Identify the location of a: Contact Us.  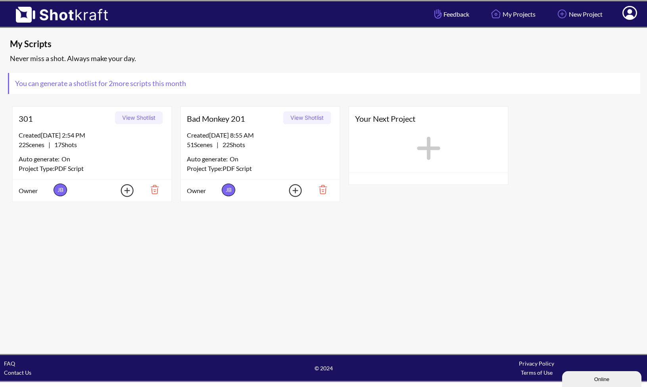
(17, 373).